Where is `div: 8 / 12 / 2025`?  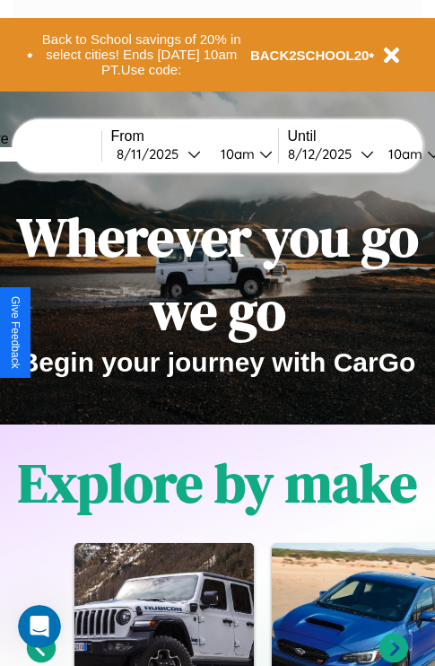
div: 8 / 12 / 2025 is located at coordinates (324, 153).